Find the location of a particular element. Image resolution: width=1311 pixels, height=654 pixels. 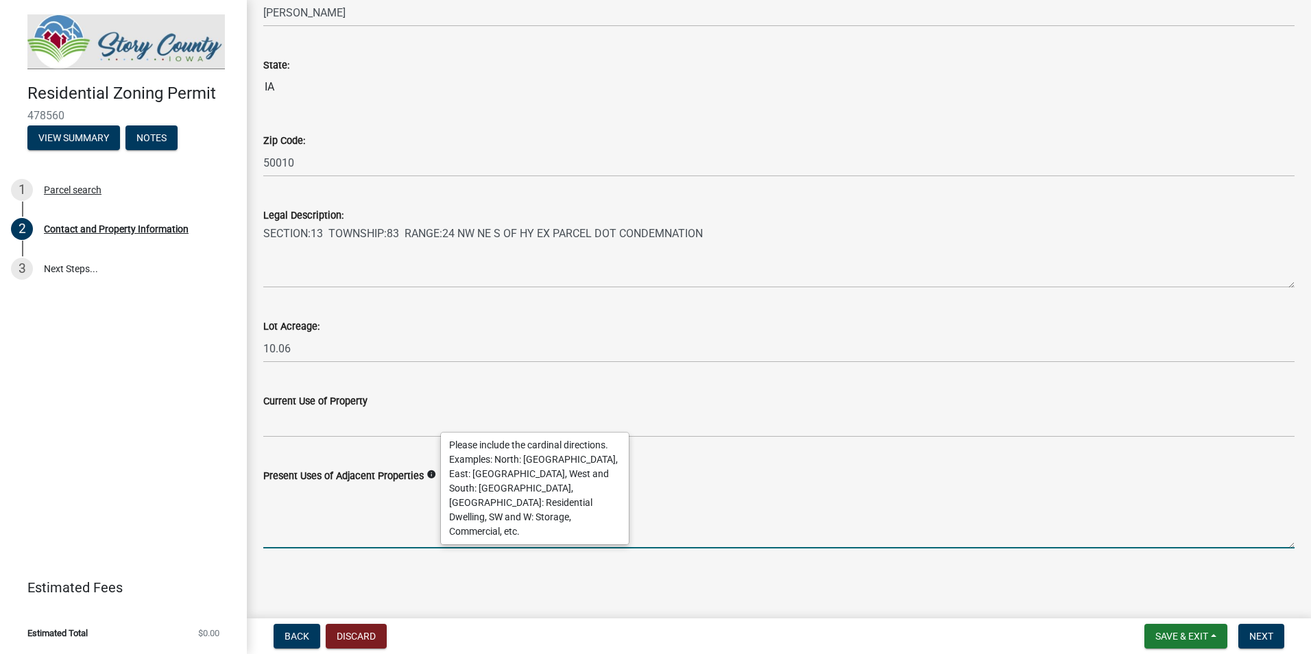

span: 478560 is located at coordinates (123, 115).